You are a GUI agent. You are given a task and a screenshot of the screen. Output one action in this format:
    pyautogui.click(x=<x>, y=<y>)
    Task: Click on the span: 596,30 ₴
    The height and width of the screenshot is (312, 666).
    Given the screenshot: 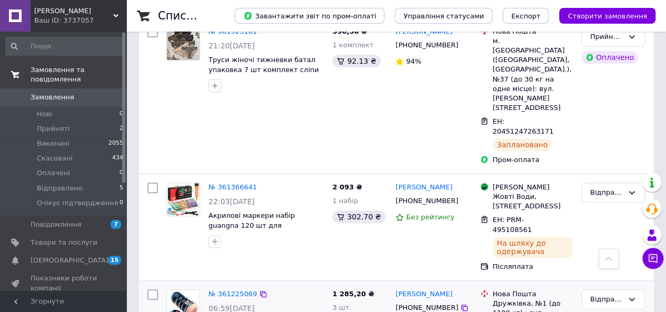 What is the action you would take?
    pyautogui.click(x=349, y=31)
    